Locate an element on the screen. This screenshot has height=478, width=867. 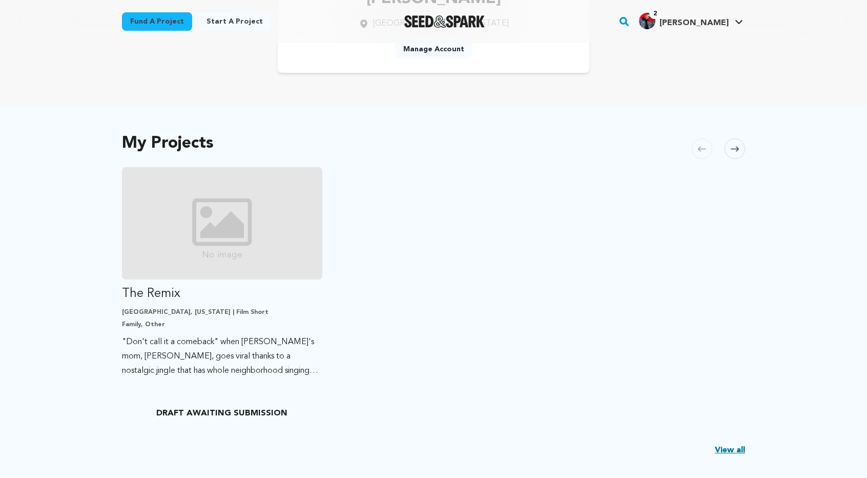
a: Start a project is located at coordinates (235, 22).